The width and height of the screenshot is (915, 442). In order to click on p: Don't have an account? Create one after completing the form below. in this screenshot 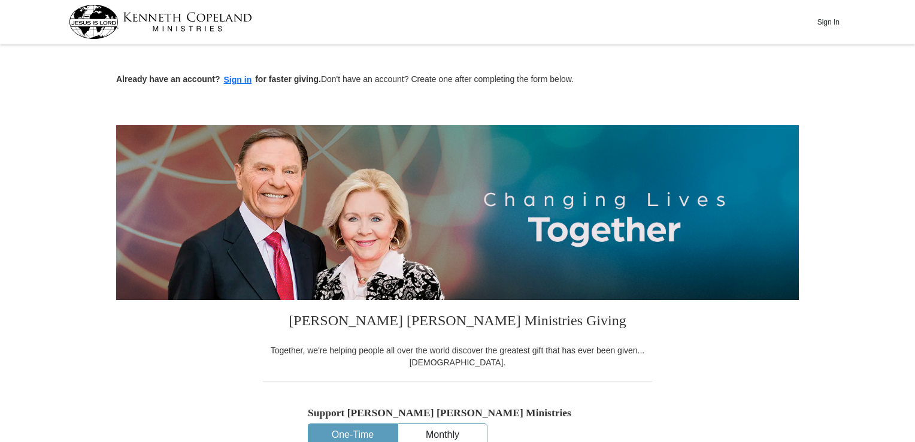, I will do `click(457, 80)`.